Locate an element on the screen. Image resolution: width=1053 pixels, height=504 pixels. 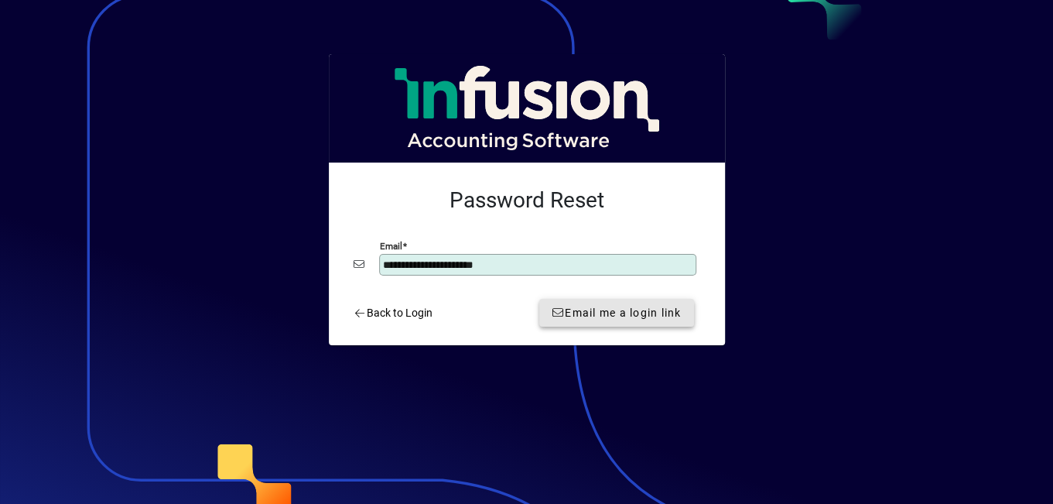
button: Email me a login link is located at coordinates (616, 312).